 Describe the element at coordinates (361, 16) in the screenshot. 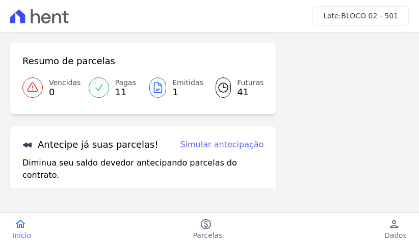

I see `h3: Lote:` at that location.